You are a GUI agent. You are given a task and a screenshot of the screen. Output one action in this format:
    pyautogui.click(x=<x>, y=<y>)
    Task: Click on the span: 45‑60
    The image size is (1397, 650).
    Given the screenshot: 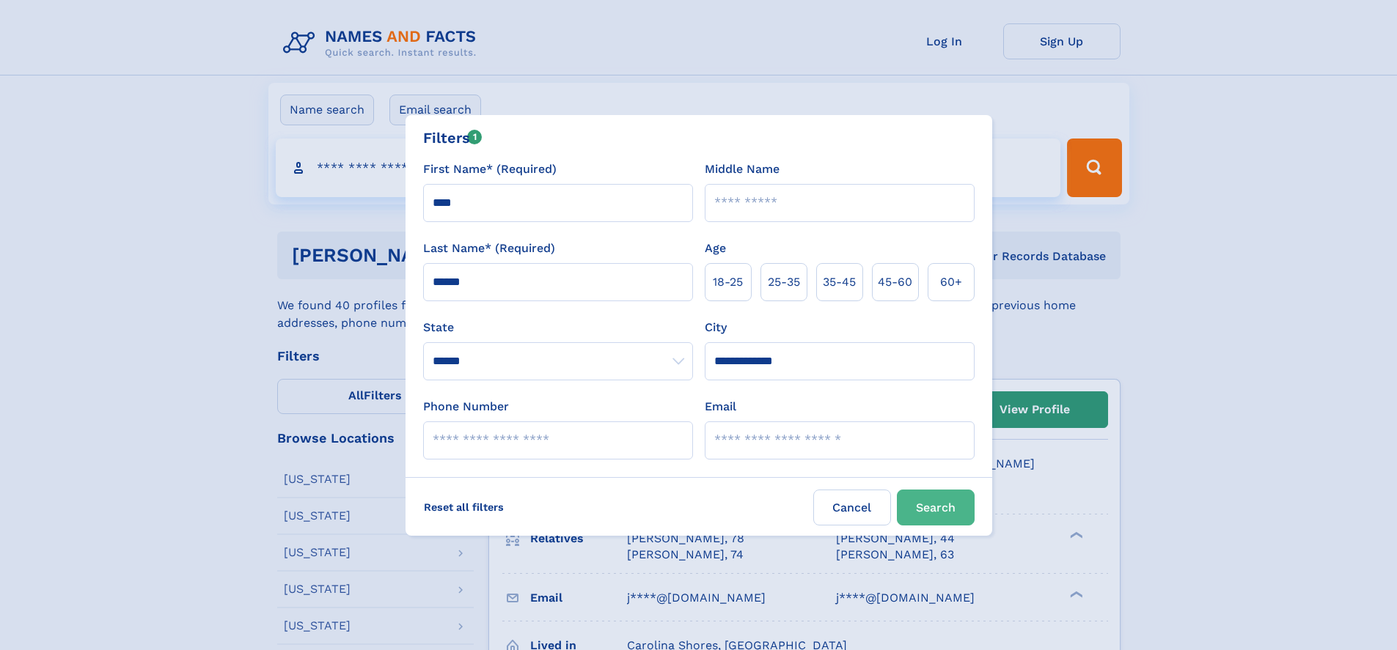 What is the action you would take?
    pyautogui.click(x=895, y=282)
    